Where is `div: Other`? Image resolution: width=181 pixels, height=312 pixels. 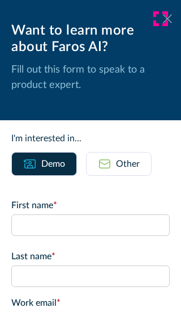
div: Other is located at coordinates (128, 164).